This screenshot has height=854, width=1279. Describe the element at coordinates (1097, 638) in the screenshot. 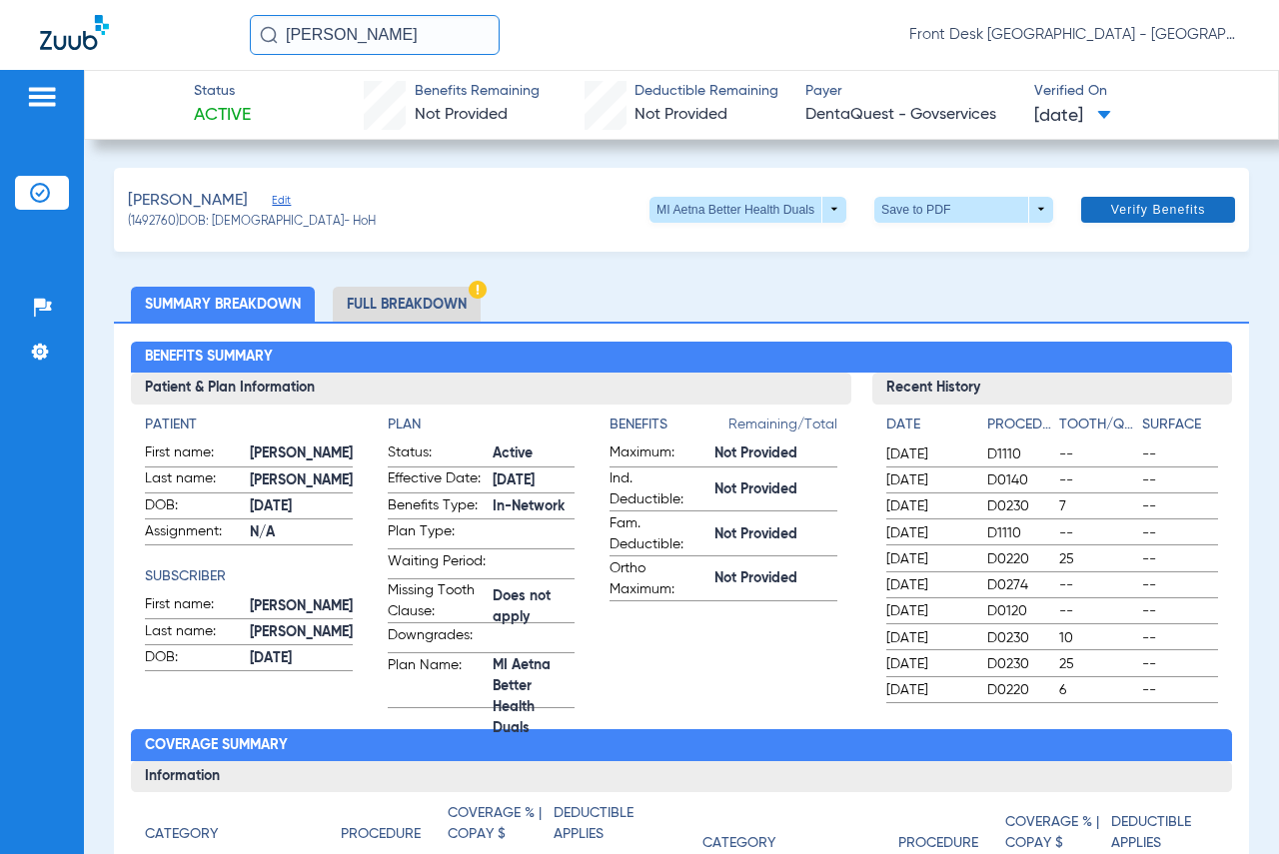

I see `span: 10` at that location.